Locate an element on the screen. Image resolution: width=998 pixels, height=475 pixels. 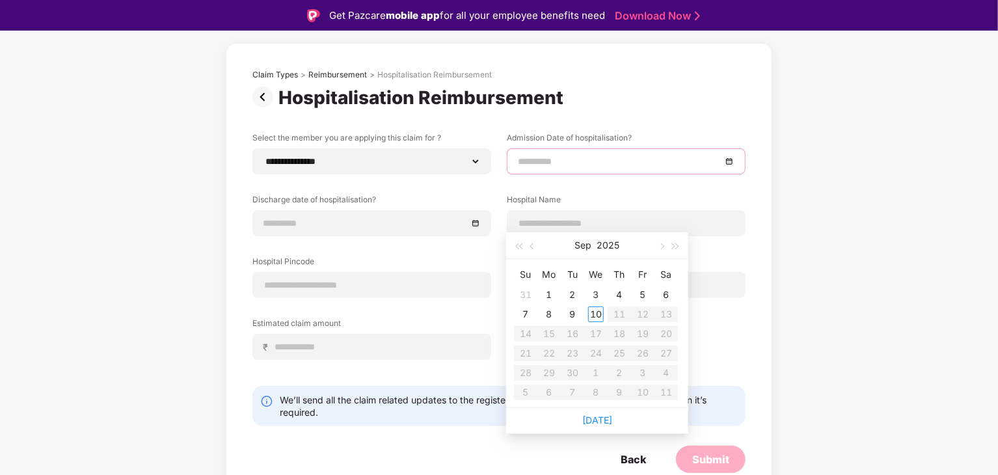
a: Download Now is located at coordinates (655, 16).